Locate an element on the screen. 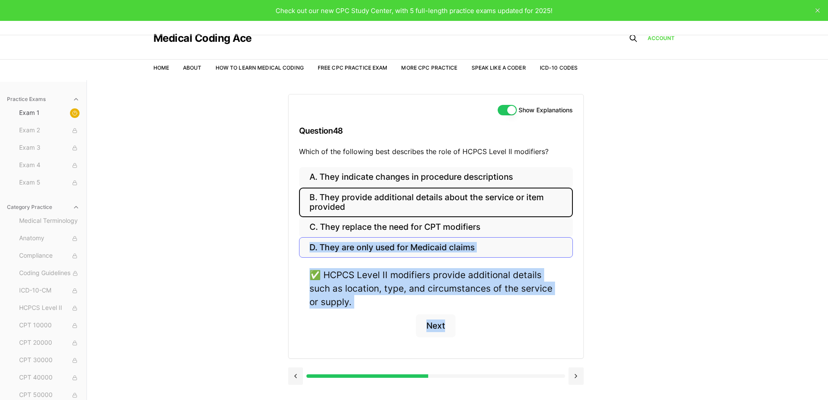  span: Compliance is located at coordinates (49, 256).